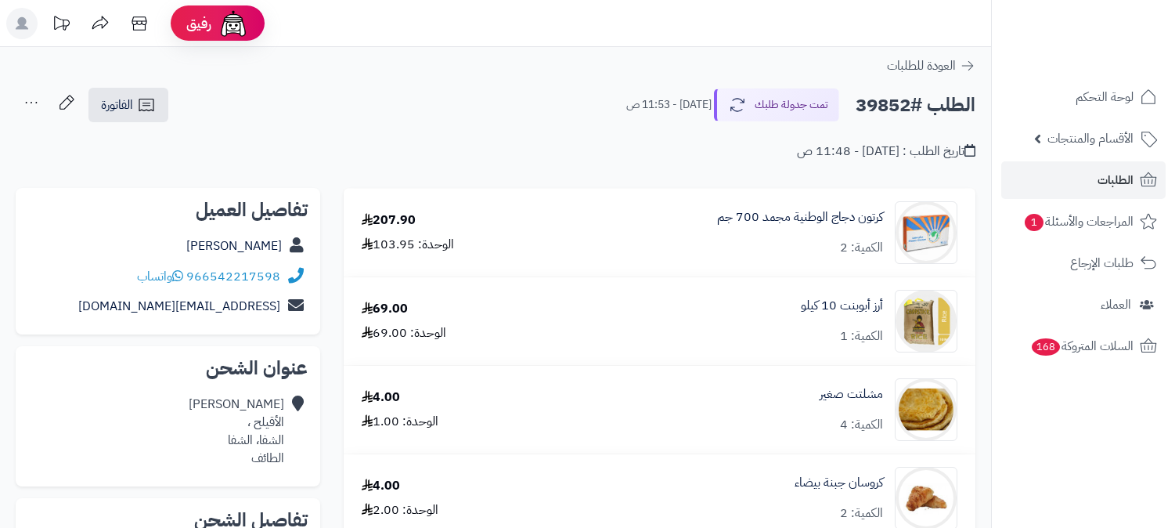 Image resolution: width=1175 pixels, height=528 pixels. Describe the element at coordinates (1084, 346) in the screenshot. I see `a: السلات المتروكة168` at that location.